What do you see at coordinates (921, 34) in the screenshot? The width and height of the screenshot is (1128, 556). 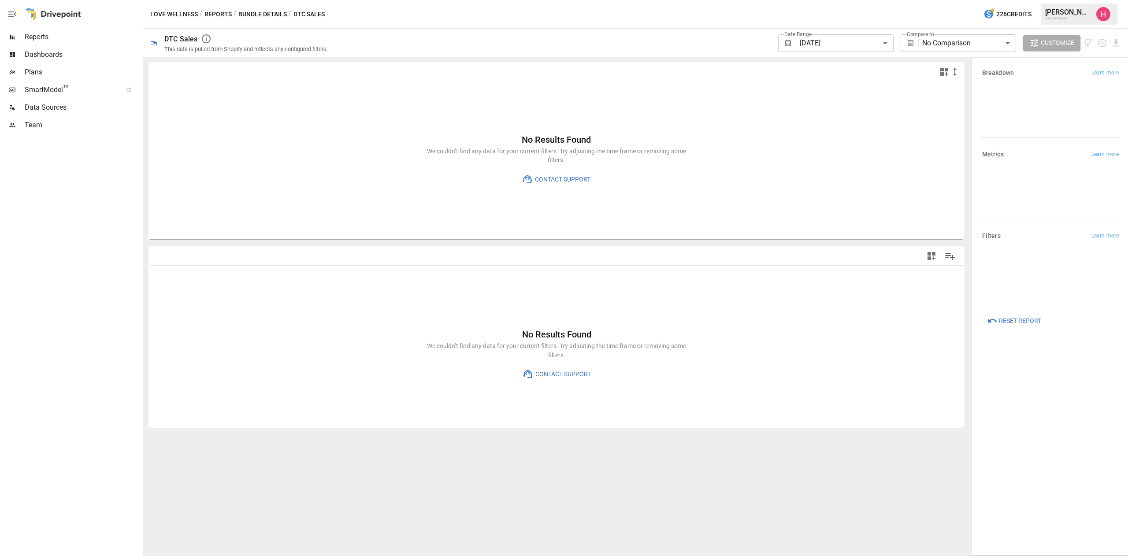 I see `label: Compare to` at bounding box center [921, 34].